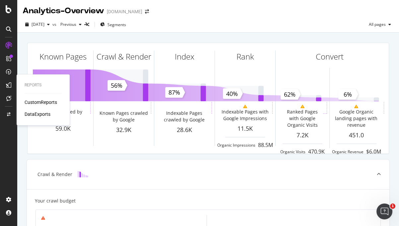  What do you see at coordinates (67, 24) in the screenshot?
I see `span: Previous` at bounding box center [67, 24].